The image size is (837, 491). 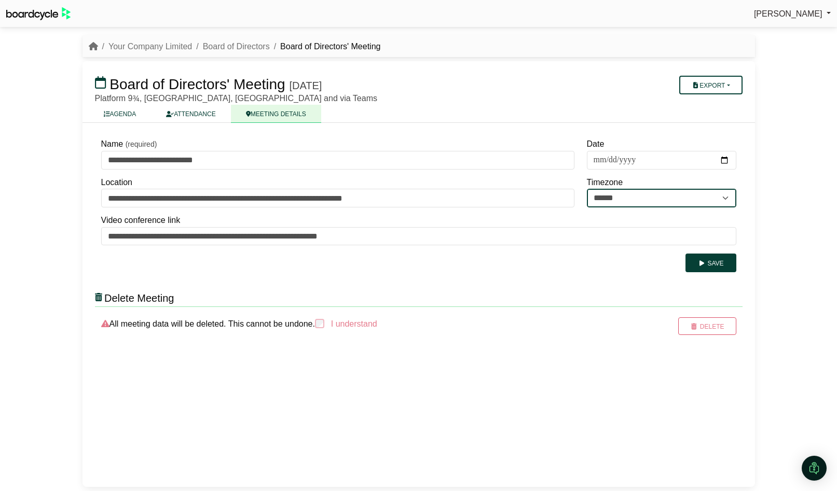 I want to click on div: Open Intercom Messenger, so click(x=814, y=469).